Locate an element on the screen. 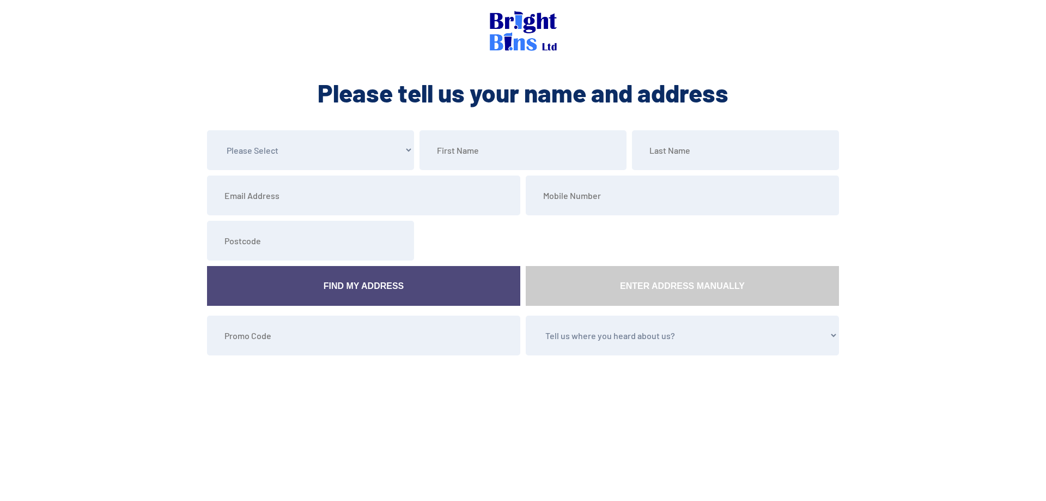  input: First Name is located at coordinates (523, 150).